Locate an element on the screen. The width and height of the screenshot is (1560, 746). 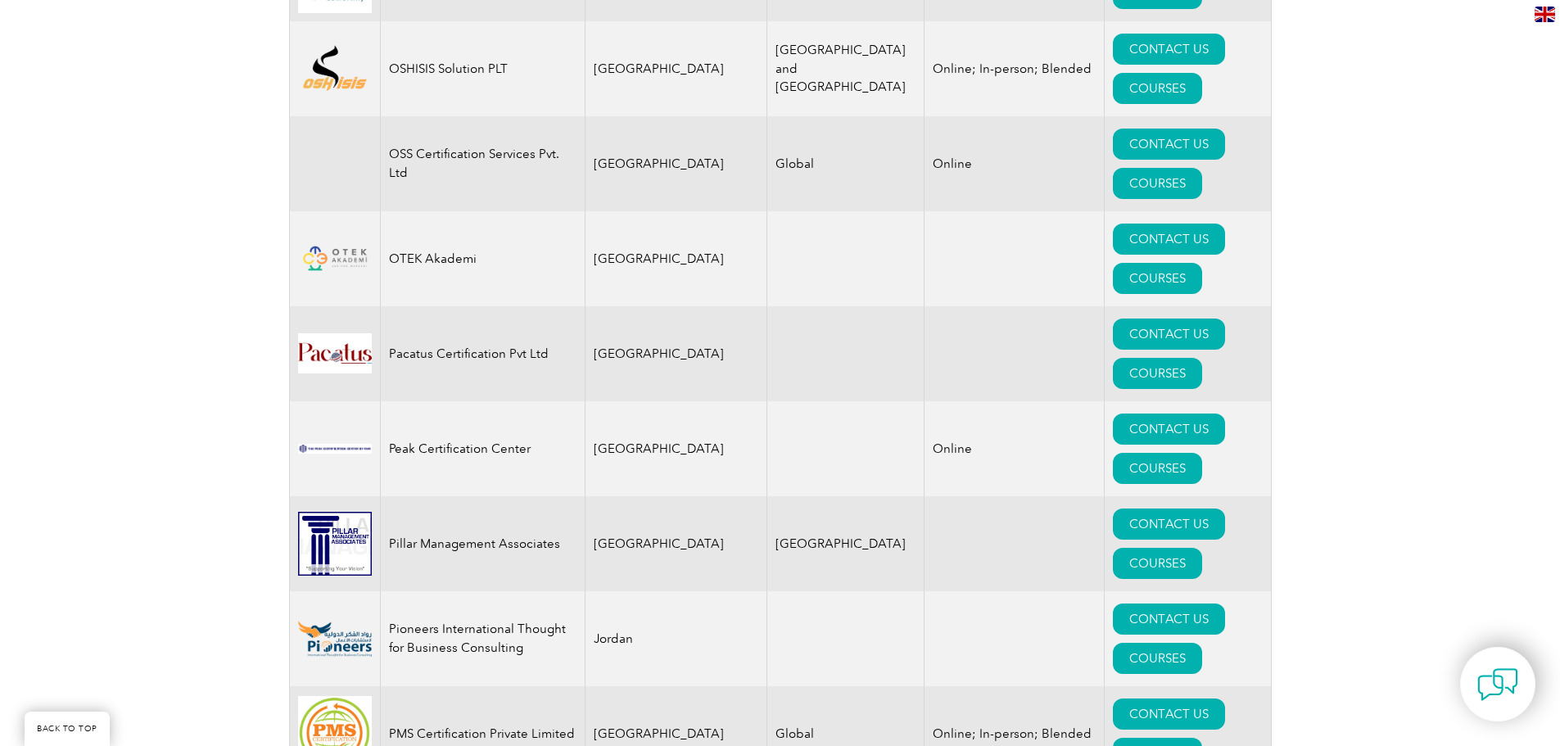
img: 5113d4a1-7437-ef11-a316-00224812a81c-logo.png is located at coordinates (335, 69).